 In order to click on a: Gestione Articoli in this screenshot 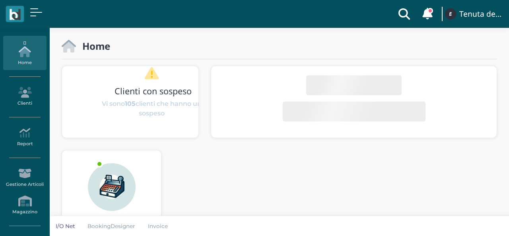, I will do `click(25, 178)`.